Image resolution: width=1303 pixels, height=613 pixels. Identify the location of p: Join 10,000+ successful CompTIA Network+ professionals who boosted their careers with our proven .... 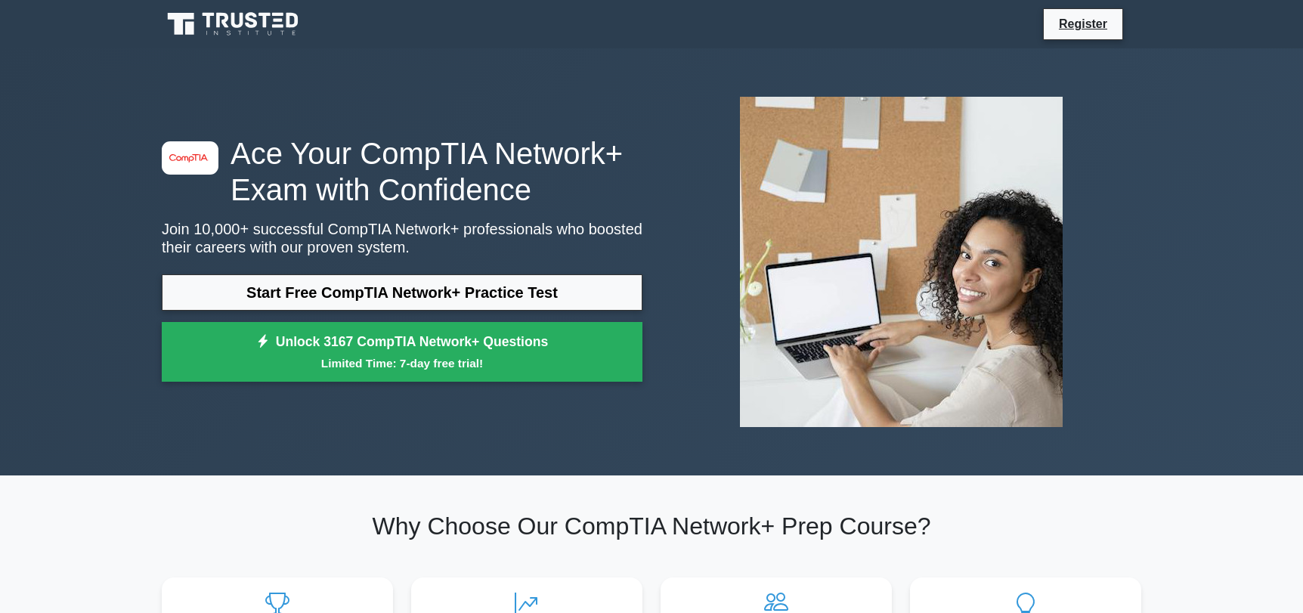
(402, 238).